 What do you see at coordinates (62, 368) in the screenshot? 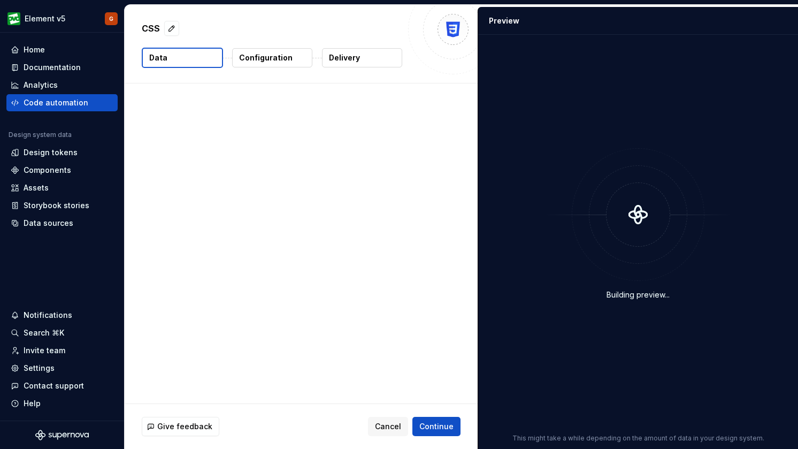
I see `a: Settings` at bounding box center [62, 368].